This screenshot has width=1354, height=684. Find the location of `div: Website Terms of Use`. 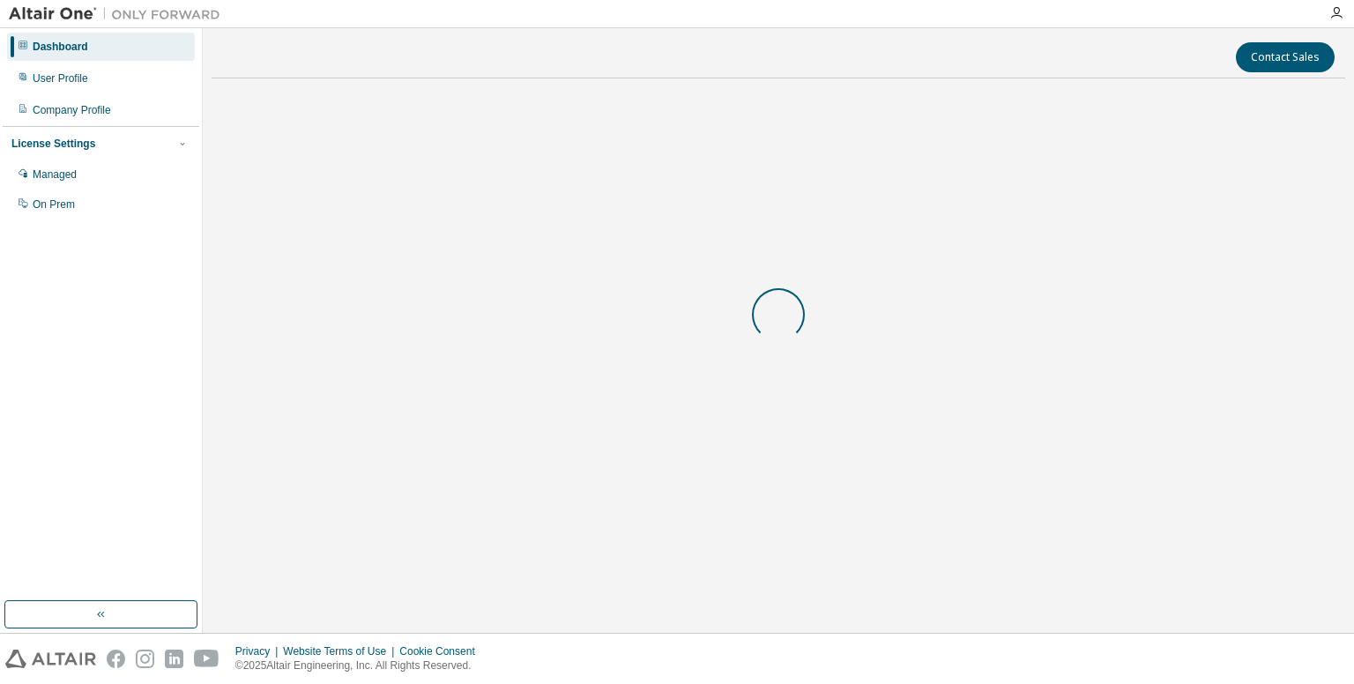

div: Website Terms of Use is located at coordinates (341, 651).